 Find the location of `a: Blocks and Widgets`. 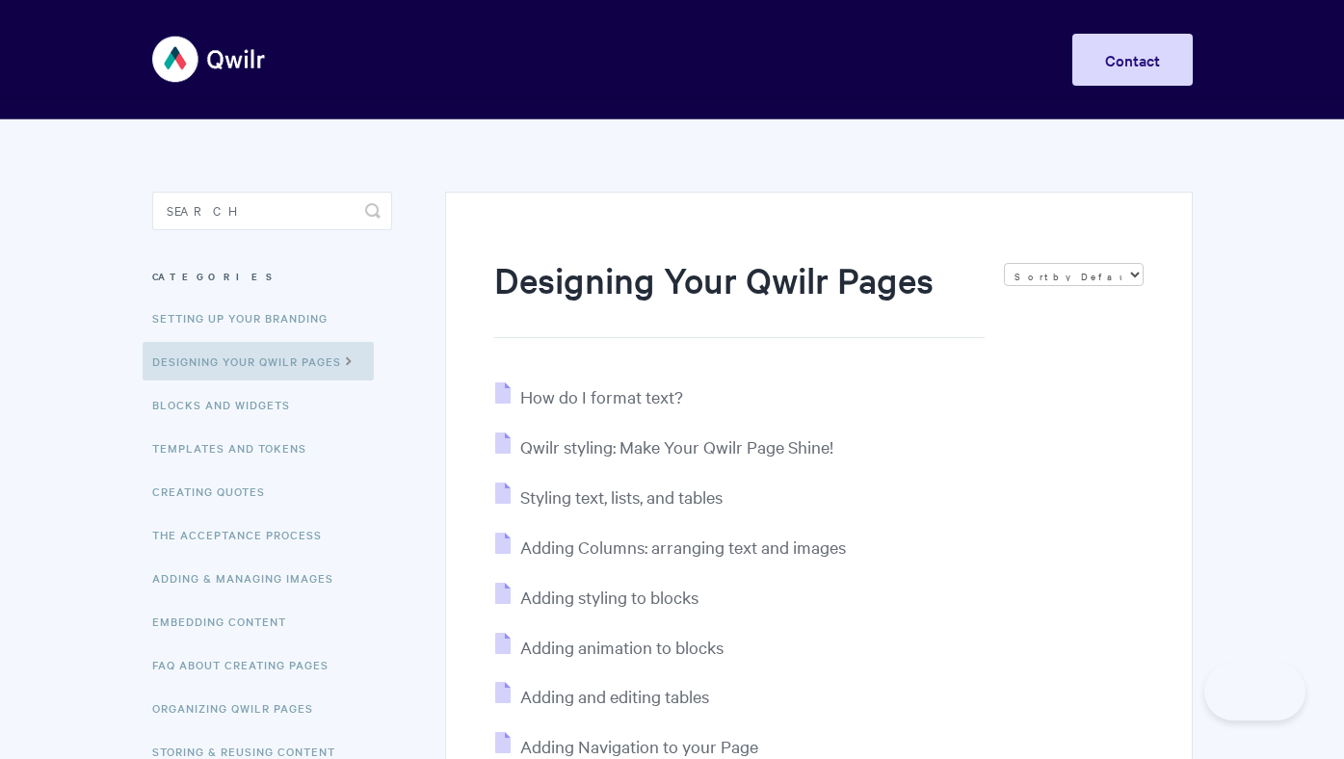

a: Blocks and Widgets is located at coordinates (228, 405).